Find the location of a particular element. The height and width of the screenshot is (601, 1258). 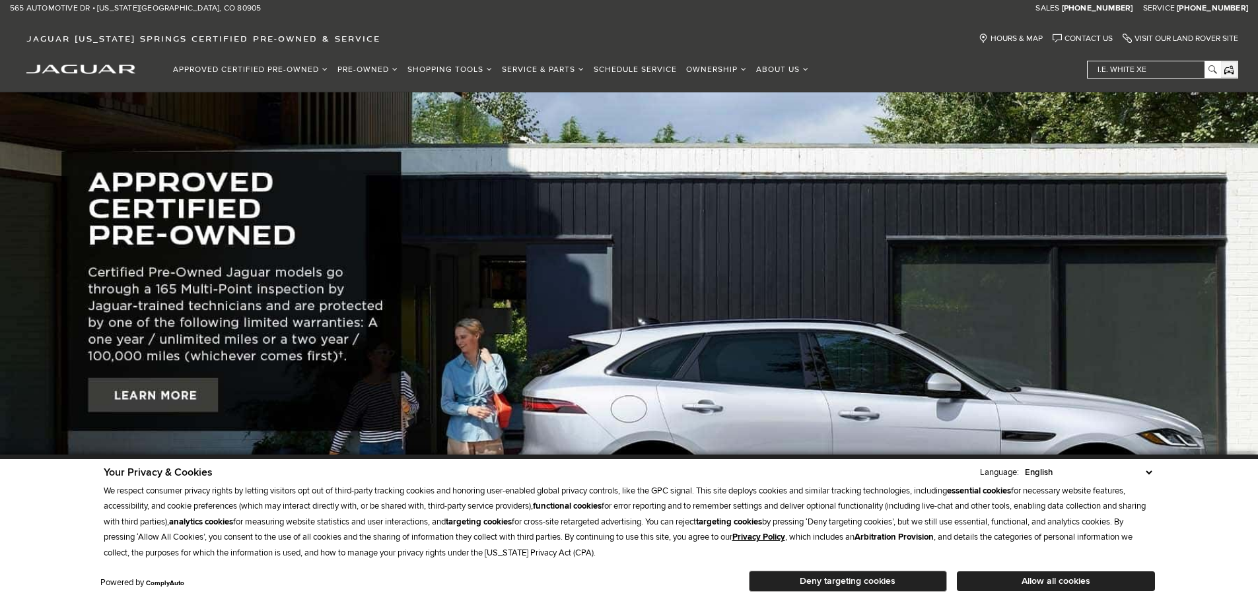

a: ComplyAuto is located at coordinates (165, 584).